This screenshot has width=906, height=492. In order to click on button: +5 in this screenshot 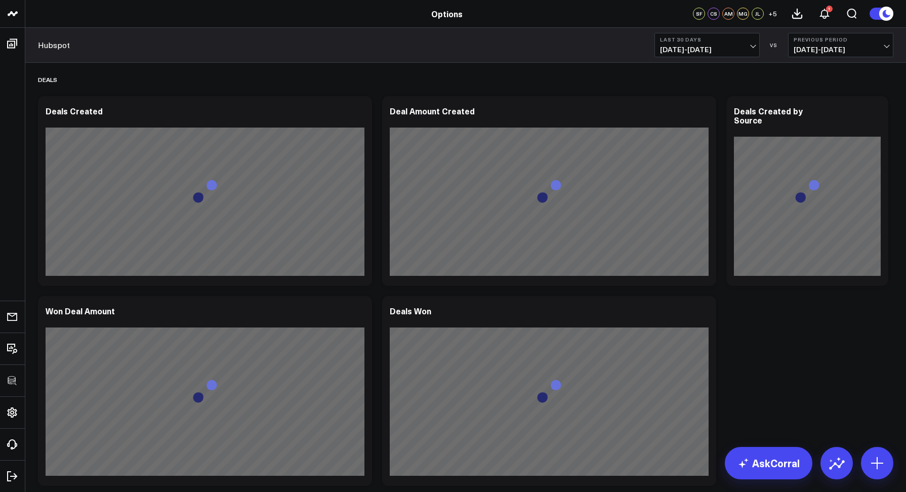, I will do `click(772, 14)`.